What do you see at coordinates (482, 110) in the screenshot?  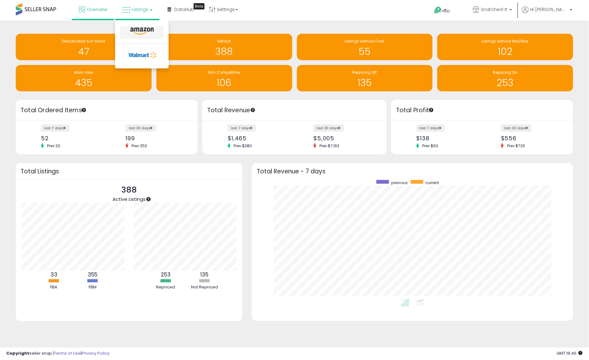 I see `h3: Total Profit` at bounding box center [482, 110].